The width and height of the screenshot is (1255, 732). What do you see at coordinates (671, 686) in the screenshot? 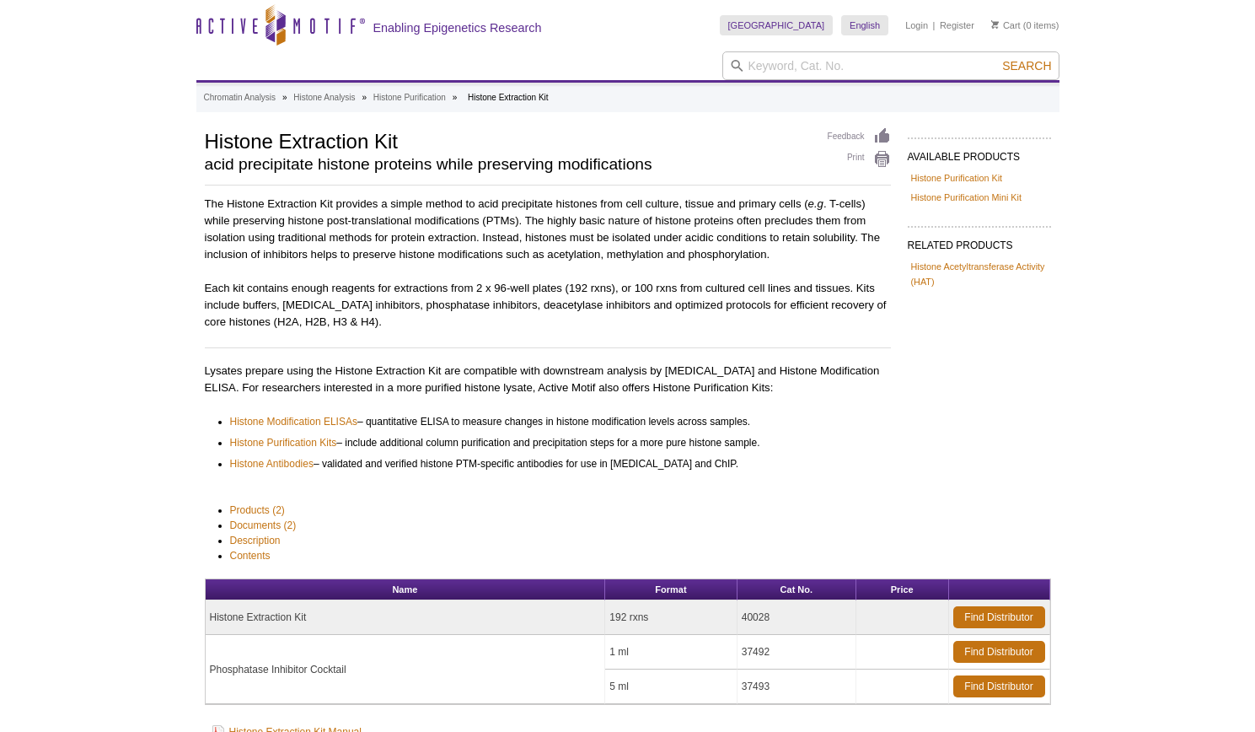
I see `td: 5 ml` at bounding box center [671, 686].